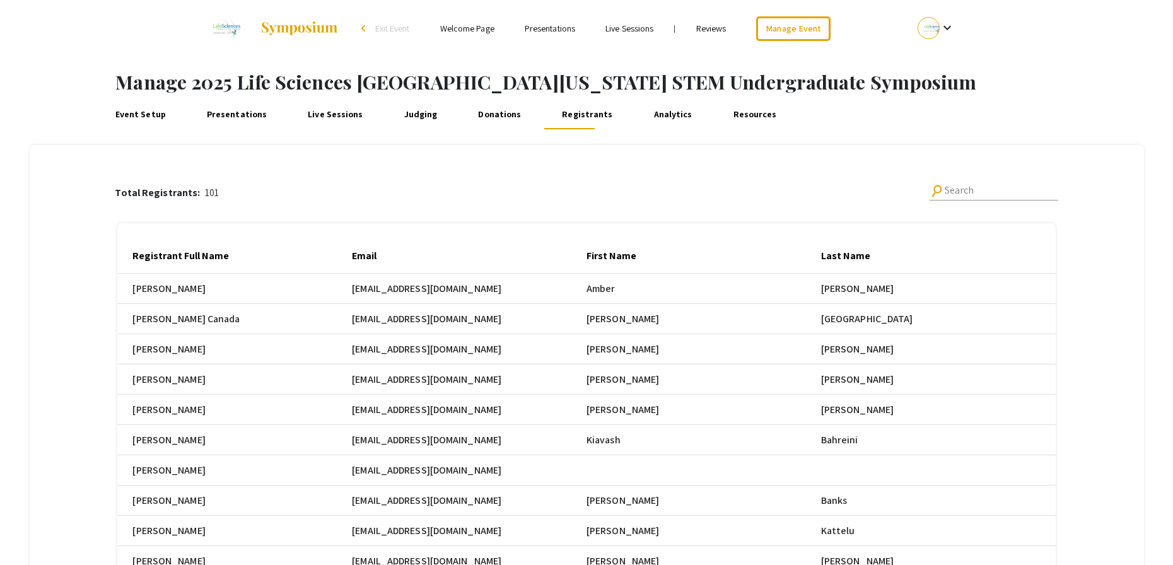 Image resolution: width=1173 pixels, height=565 pixels. Describe the element at coordinates (160, 193) in the screenshot. I see `p: Total Registrants:` at that location.